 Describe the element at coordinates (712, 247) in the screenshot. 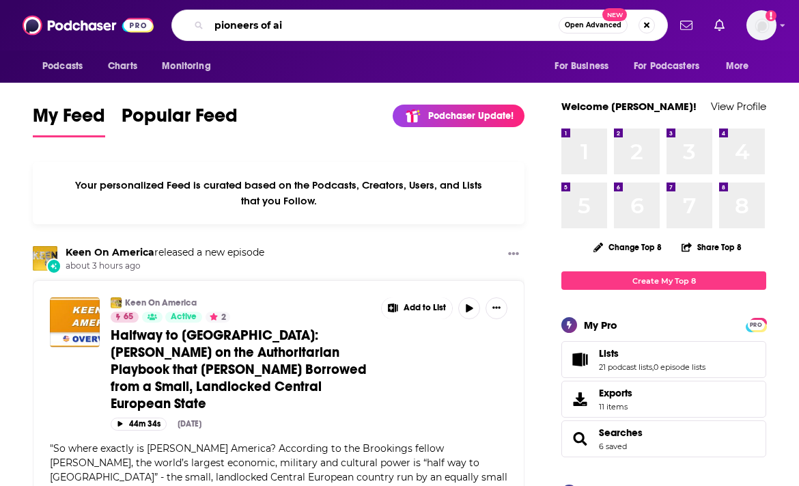

I see `button: Share Top 8` at that location.